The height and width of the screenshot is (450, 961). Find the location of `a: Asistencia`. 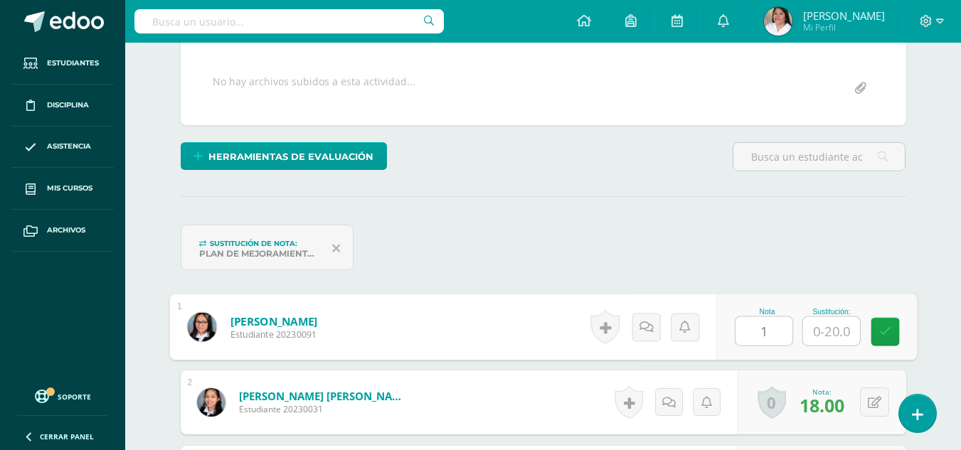

a: Asistencia is located at coordinates (63, 147).